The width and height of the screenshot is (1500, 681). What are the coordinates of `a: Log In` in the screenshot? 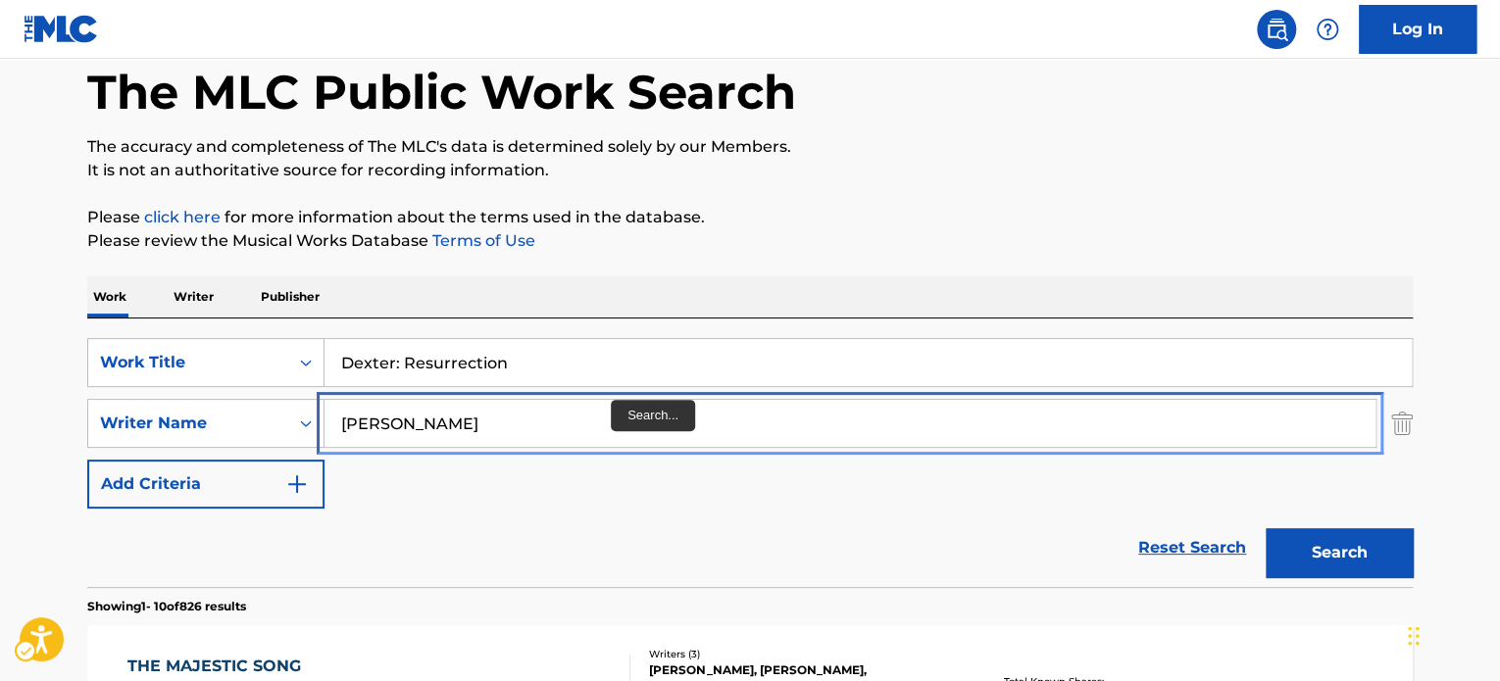 It's located at (1418, 29).